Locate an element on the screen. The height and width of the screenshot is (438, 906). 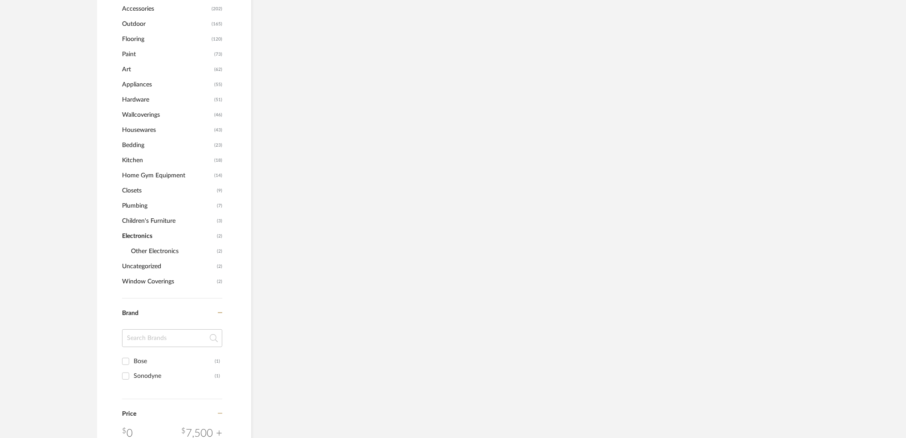
span: (7) is located at coordinates (220, 206).